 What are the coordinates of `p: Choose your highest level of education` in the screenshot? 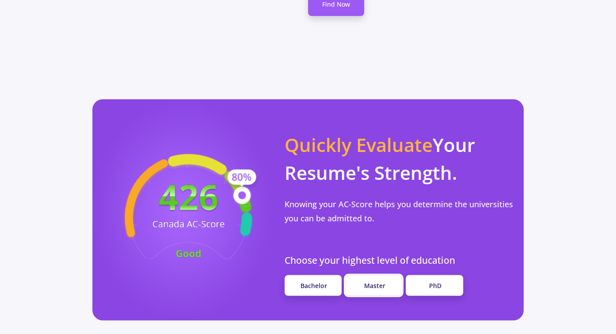 It's located at (398, 261).